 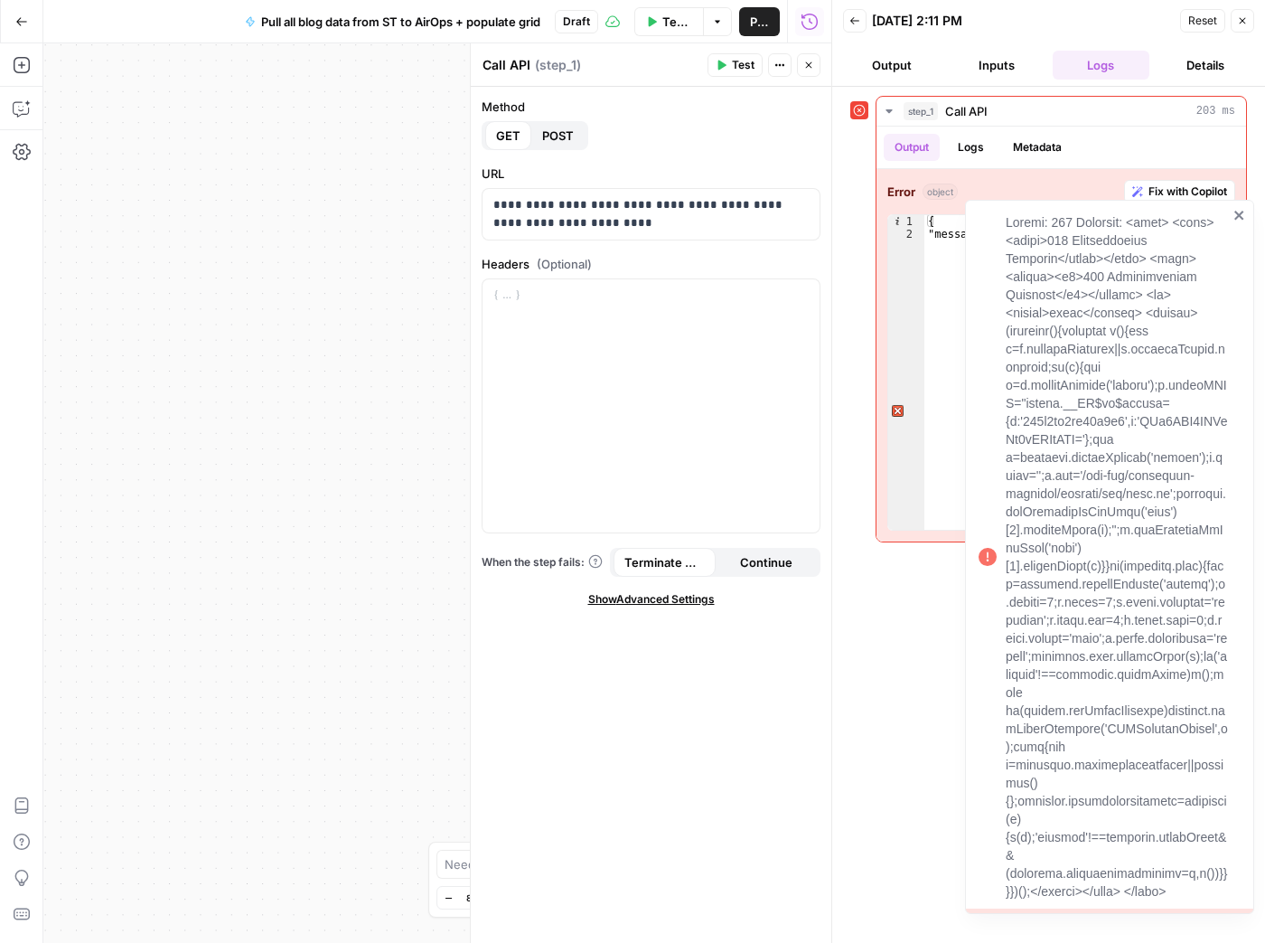 What do you see at coordinates (1187, 192) in the screenshot?
I see `span: Fix with Copilot` at bounding box center [1187, 192].